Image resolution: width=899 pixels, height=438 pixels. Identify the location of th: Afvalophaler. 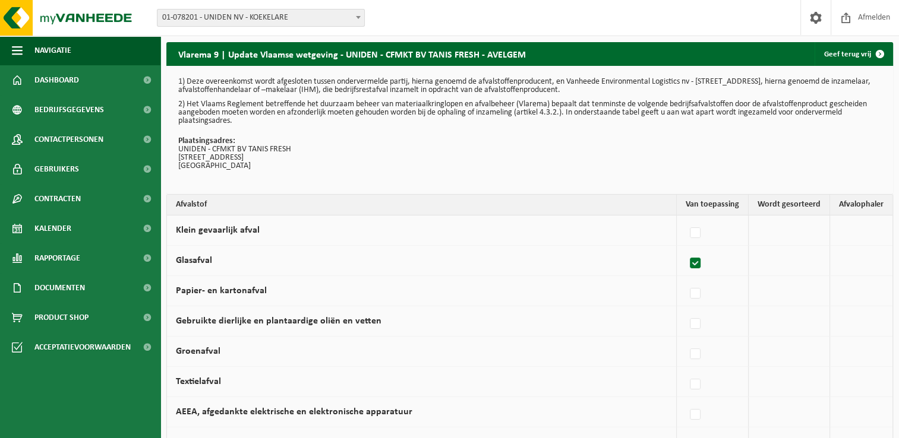
(861, 205).